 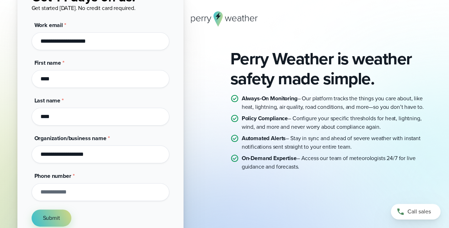 I want to click on strong: Policy Compliance, so click(x=265, y=118).